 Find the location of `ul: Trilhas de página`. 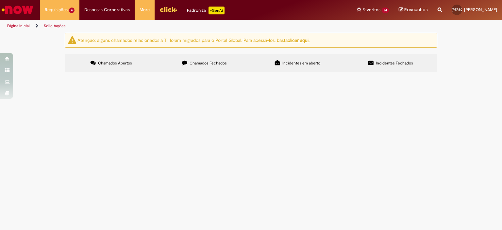

ul: Trilhas de página is located at coordinates (167, 26).